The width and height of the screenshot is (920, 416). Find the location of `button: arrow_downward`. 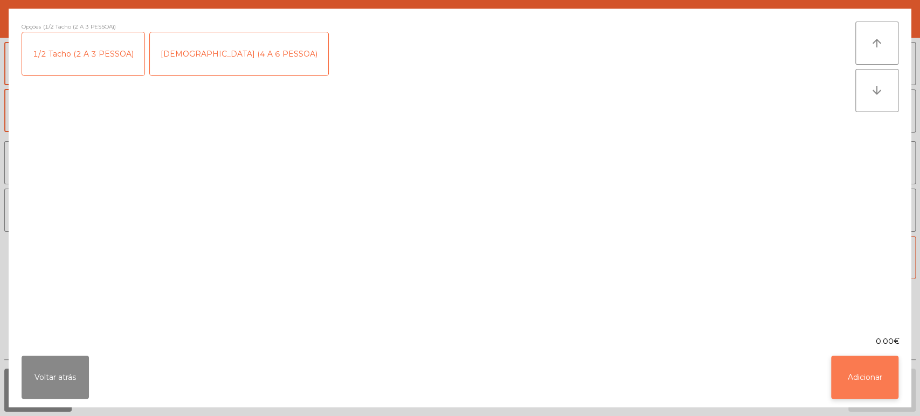

button: arrow_downward is located at coordinates (877, 91).